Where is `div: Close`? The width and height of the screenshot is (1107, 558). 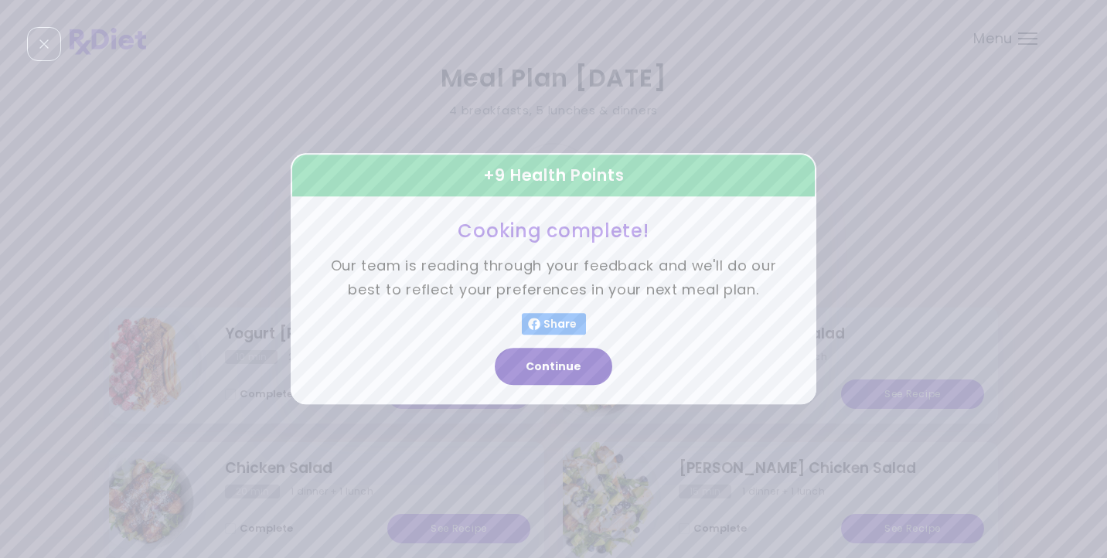
div: Close is located at coordinates (44, 44).